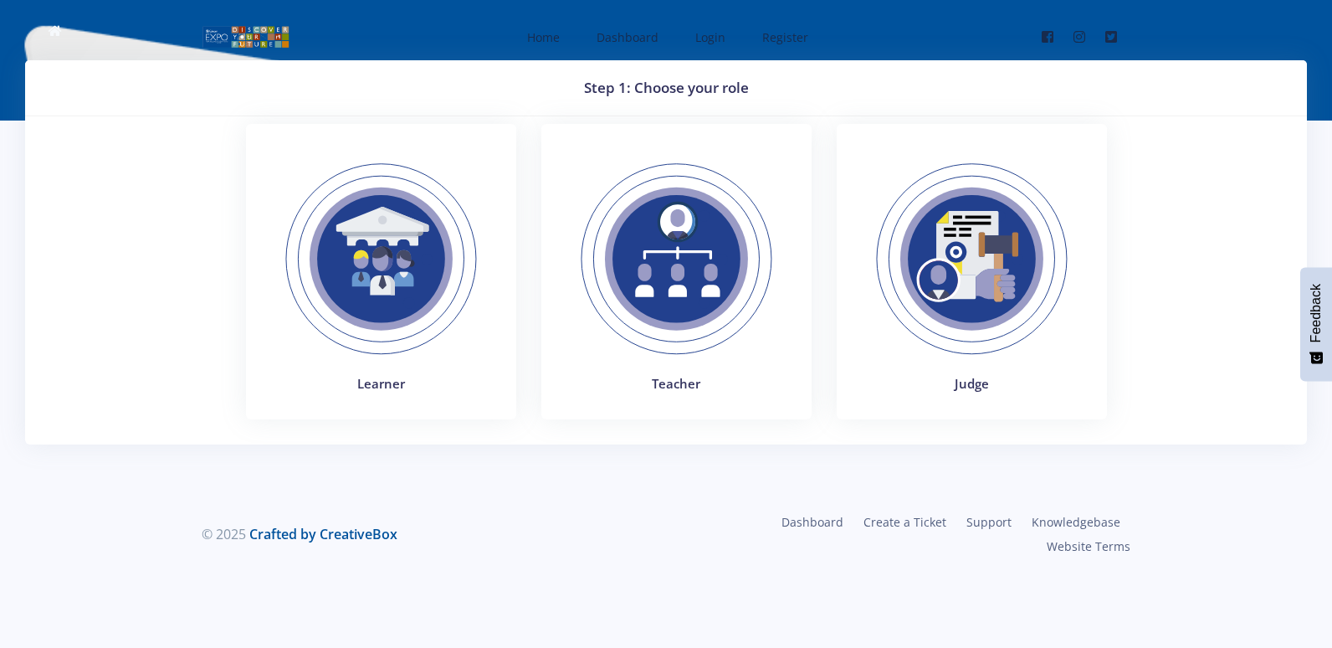 The height and width of the screenshot is (648, 1332). I want to click on a: Support, so click(989, 521).